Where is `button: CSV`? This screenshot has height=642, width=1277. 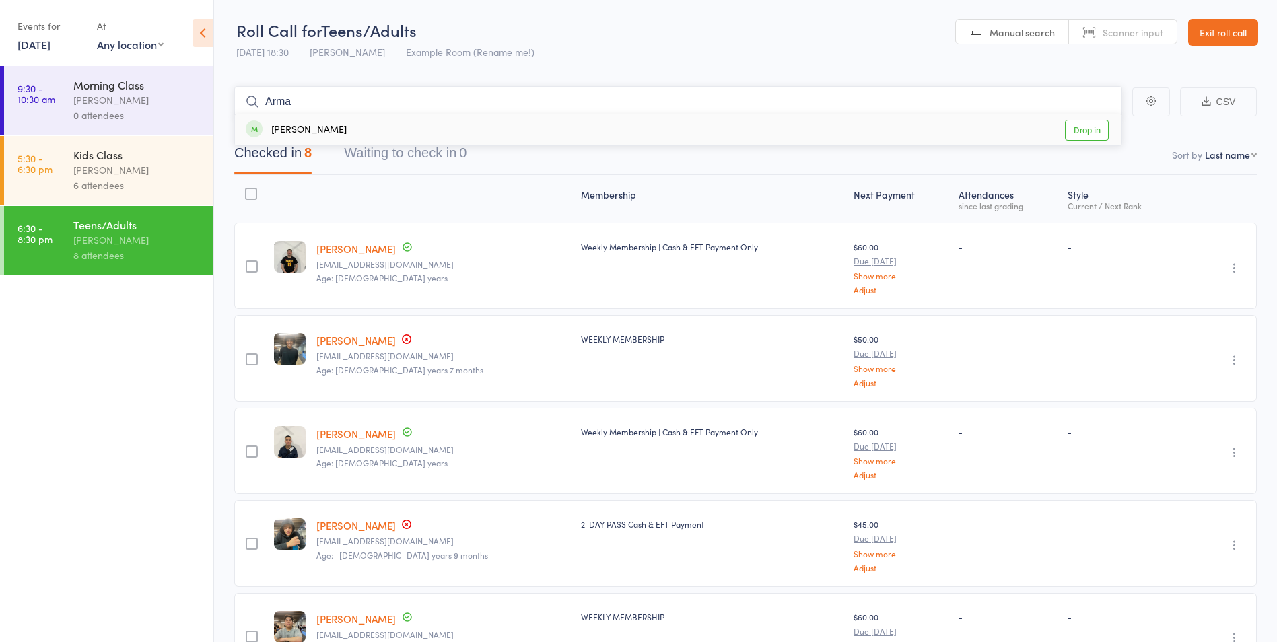
button: CSV is located at coordinates (1218, 102).